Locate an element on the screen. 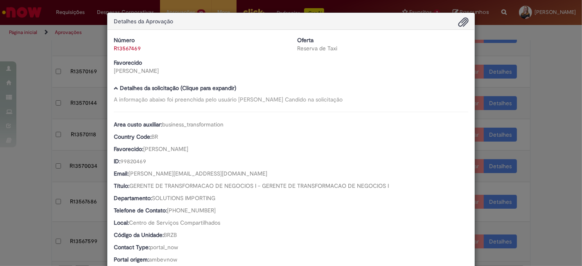 This screenshot has height=266, width=582. b: Título: is located at coordinates (121, 186).